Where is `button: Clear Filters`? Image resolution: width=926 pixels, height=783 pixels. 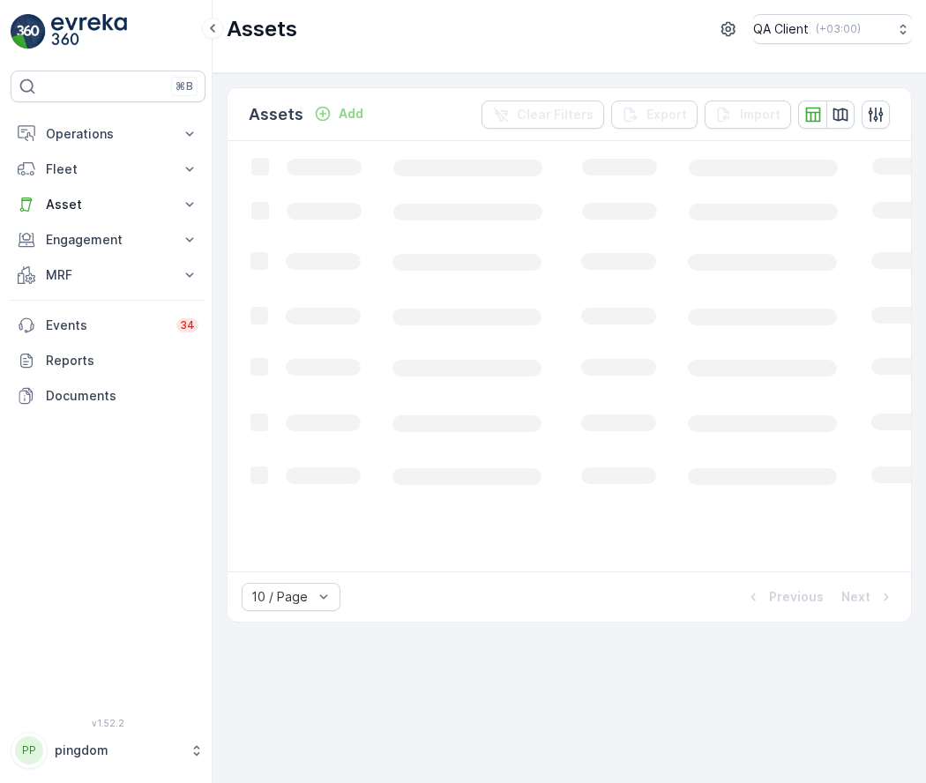
button: Clear Filters is located at coordinates (543, 115).